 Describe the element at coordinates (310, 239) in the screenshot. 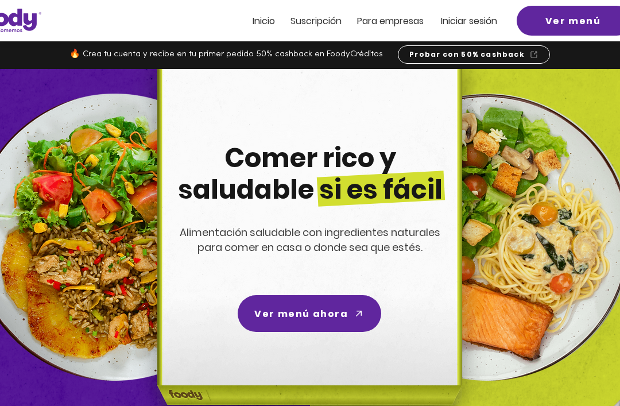

I see `span: Alimentación saludable con ingredientes naturales para comer en casa o donde sea que estés.` at that location.